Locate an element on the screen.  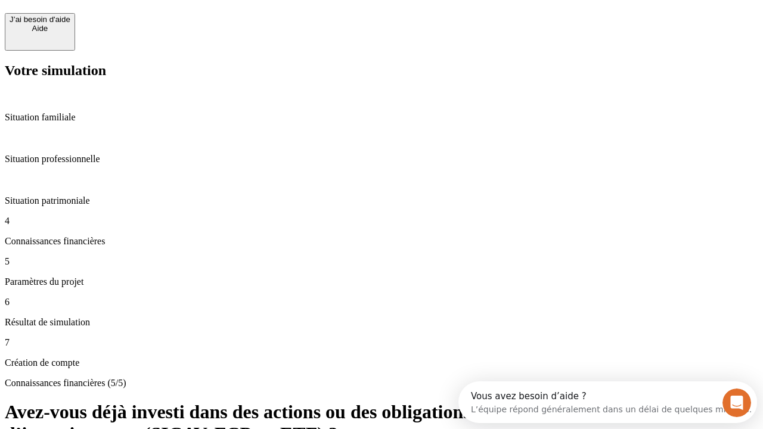
p: Connaissances financières (5/5) is located at coordinates (381, 383).